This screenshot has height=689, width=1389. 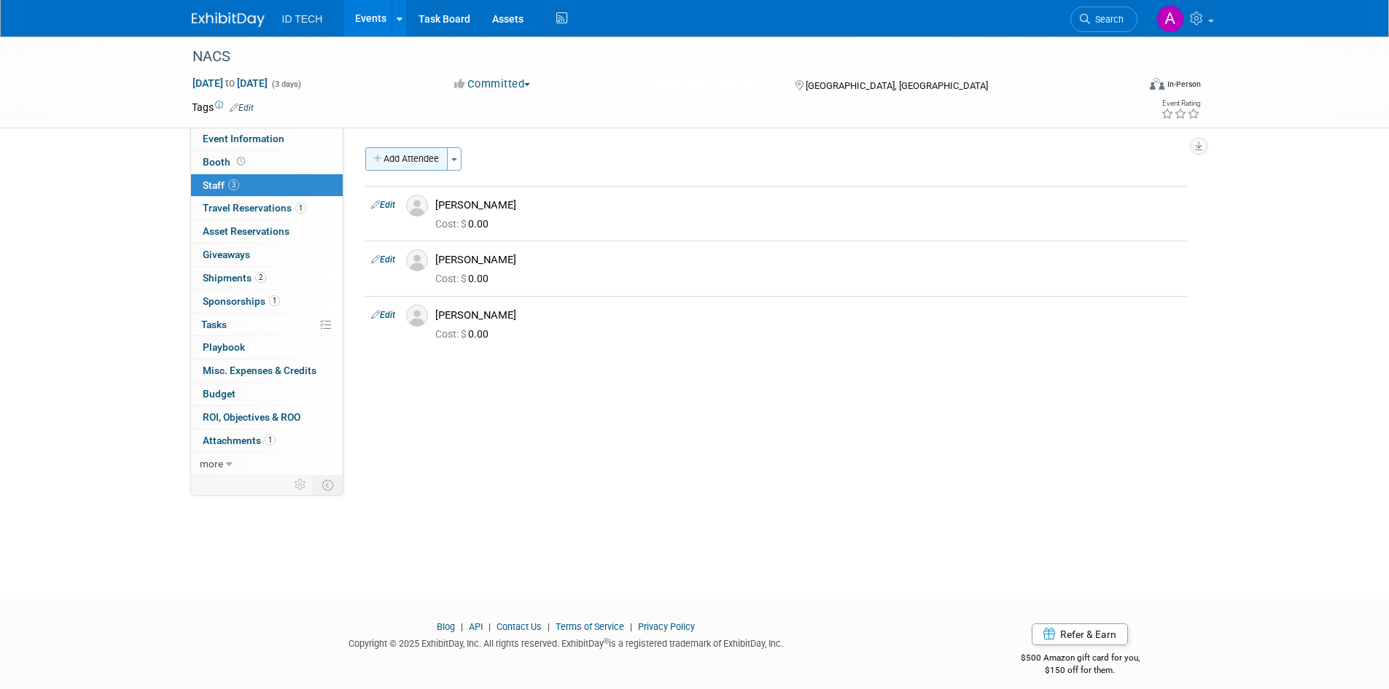 What do you see at coordinates (230, 83) in the screenshot?
I see `span: to` at bounding box center [230, 83].